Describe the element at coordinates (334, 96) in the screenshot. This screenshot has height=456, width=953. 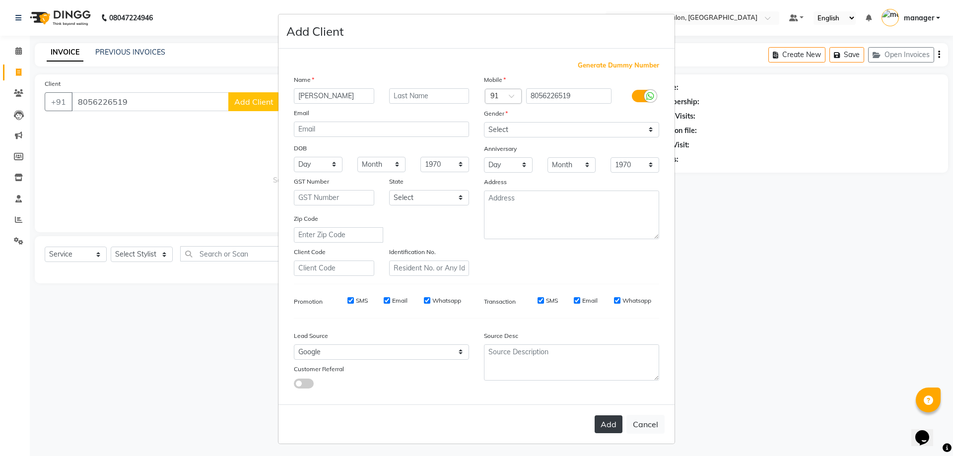
I see `input: First Name` at that location.